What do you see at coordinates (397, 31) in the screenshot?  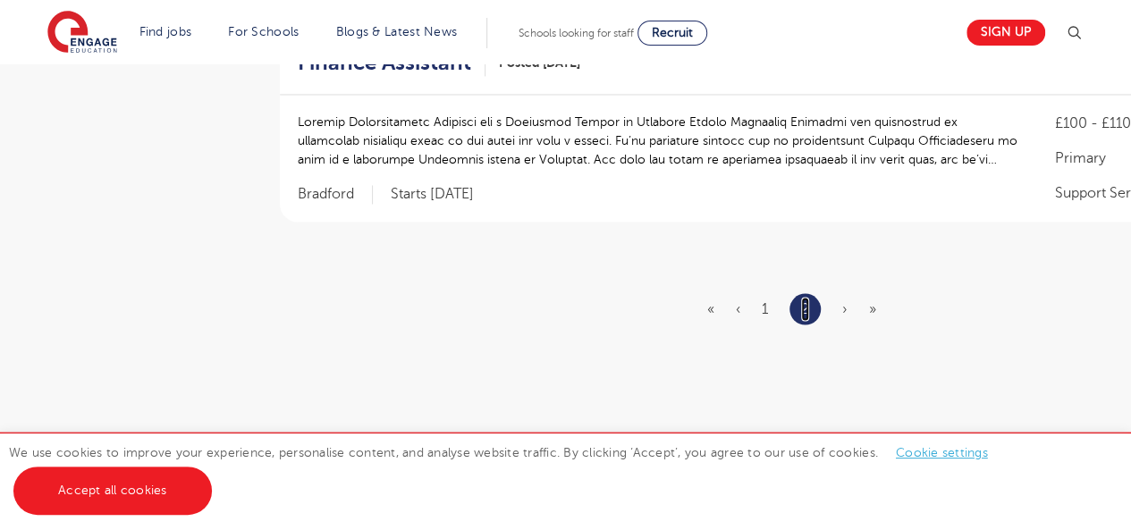 I see `a: Blogs & Latest News` at bounding box center [397, 31].